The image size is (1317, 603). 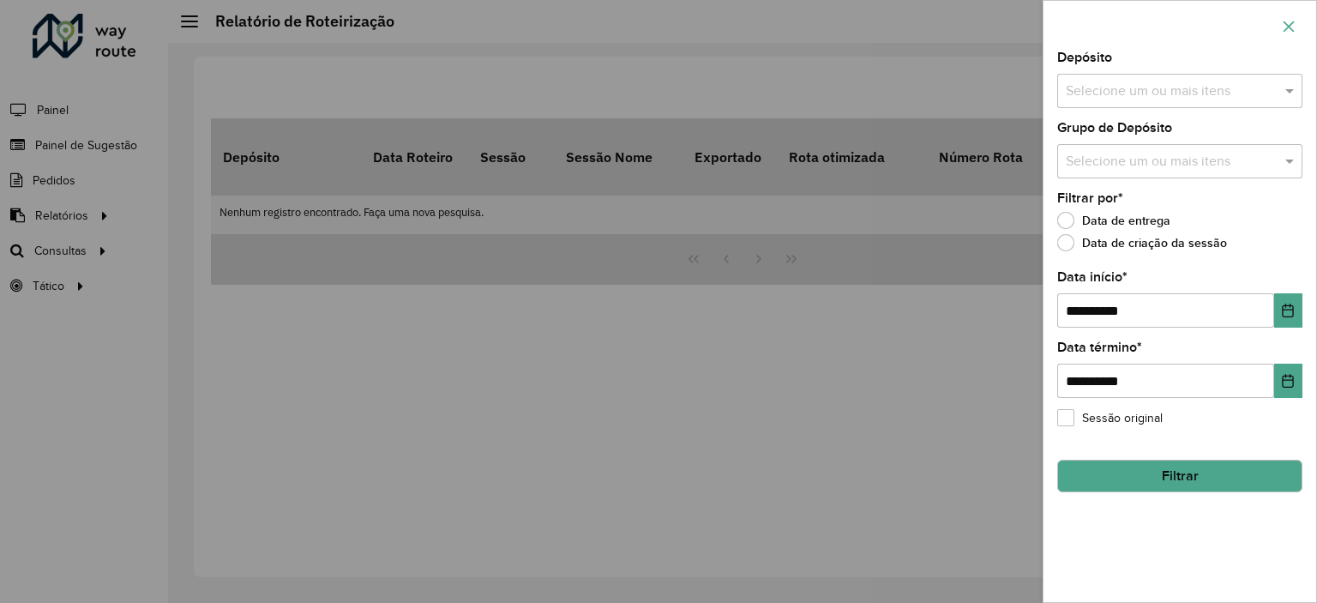 What do you see at coordinates (1099, 347) in the screenshot?
I see `label: Data término` at bounding box center [1099, 347].